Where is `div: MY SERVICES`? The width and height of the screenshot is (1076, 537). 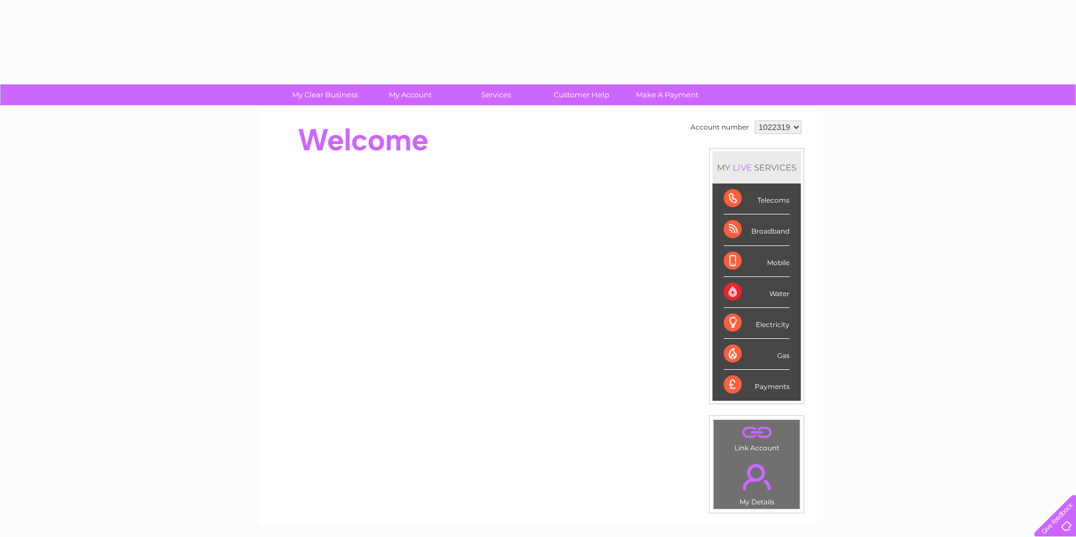 div: MY SERVICES is located at coordinates (757, 167).